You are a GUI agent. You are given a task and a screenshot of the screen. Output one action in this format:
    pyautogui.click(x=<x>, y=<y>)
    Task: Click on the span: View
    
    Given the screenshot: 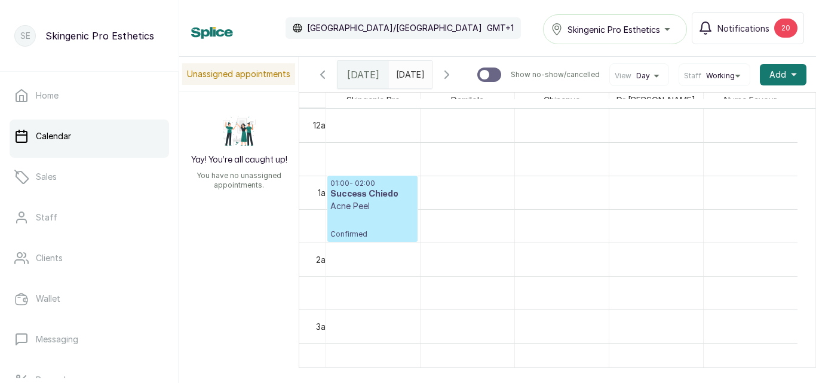 What is the action you would take?
    pyautogui.click(x=623, y=76)
    